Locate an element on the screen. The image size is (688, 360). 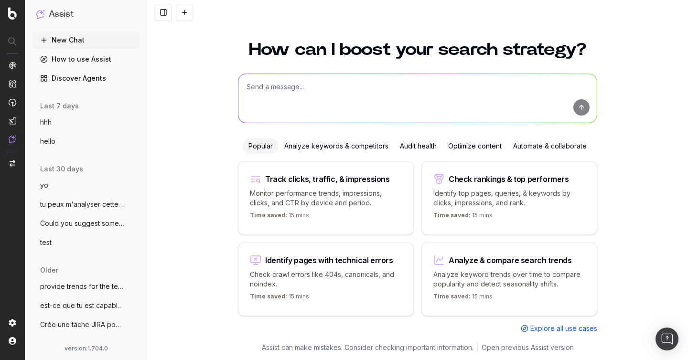
span: Could you suggest some relative keywords is located at coordinates (82, 224).